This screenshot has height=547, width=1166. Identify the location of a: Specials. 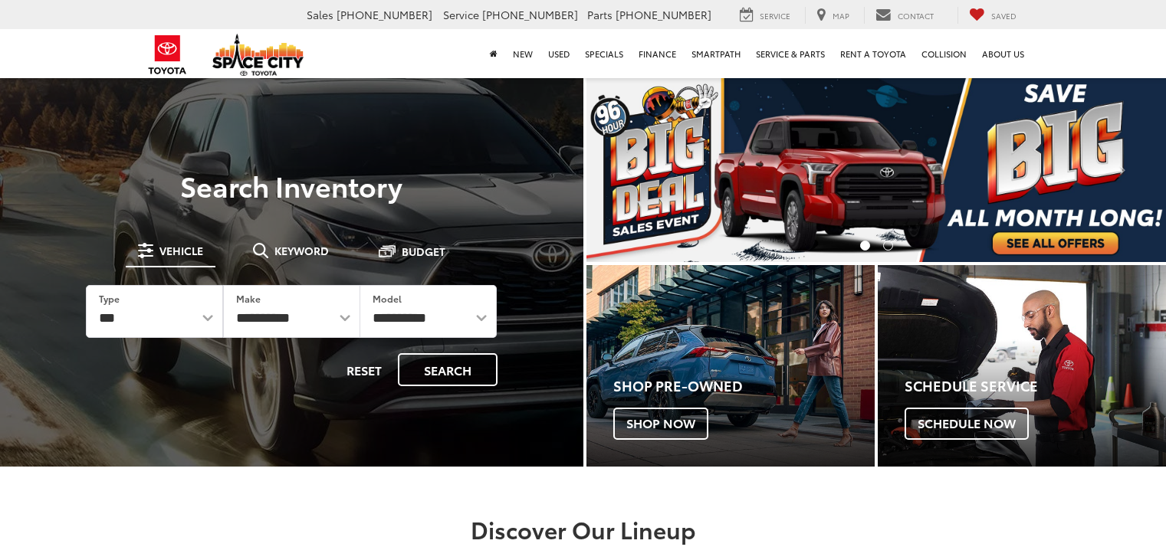
(604, 54).